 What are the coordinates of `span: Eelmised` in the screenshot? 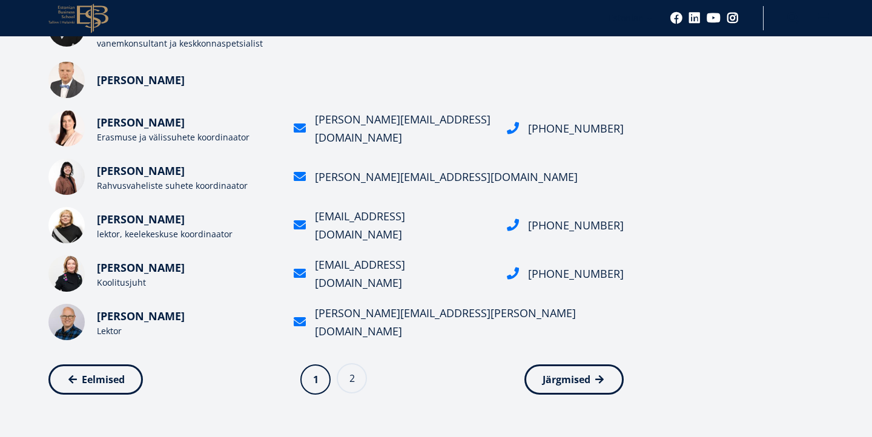 It's located at (103, 380).